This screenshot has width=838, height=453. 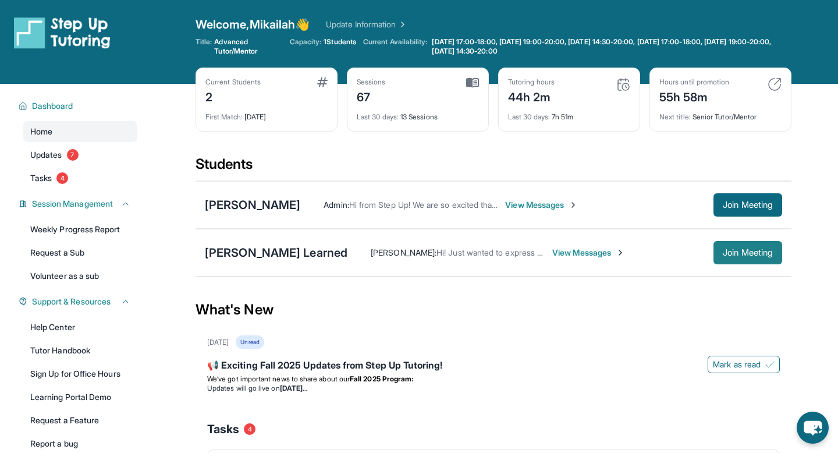 What do you see at coordinates (52, 106) in the screenshot?
I see `span: Dashboard` at bounding box center [52, 106].